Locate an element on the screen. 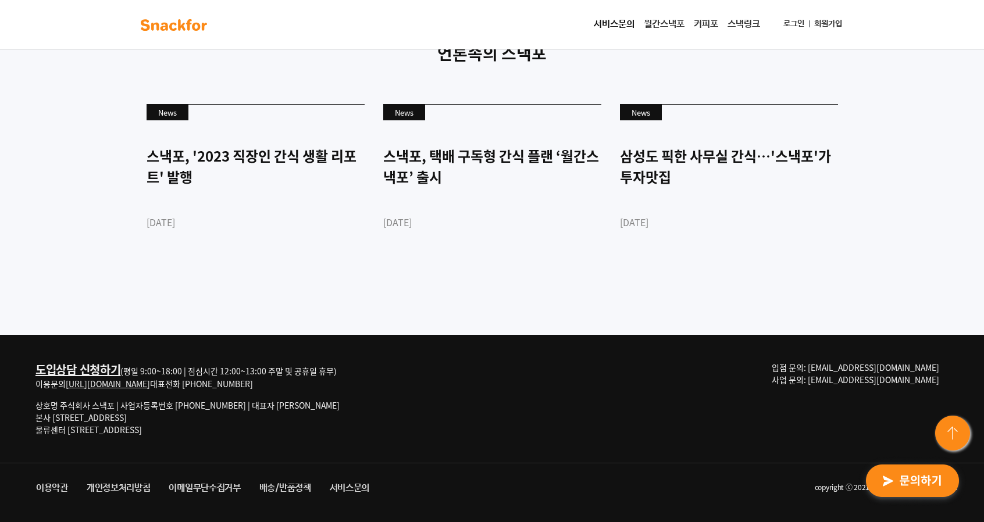 Image resolution: width=984 pixels, height=522 pixels. a: 대화 is located at coordinates (113, 383).